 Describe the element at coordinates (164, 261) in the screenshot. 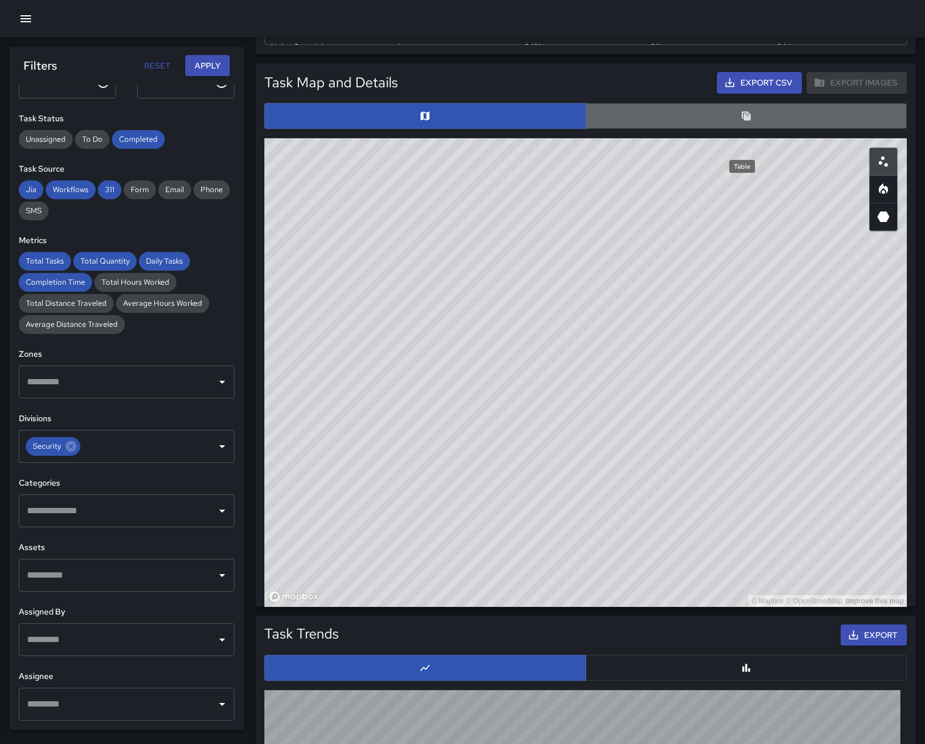

I see `span: Daily Tasks` at that location.